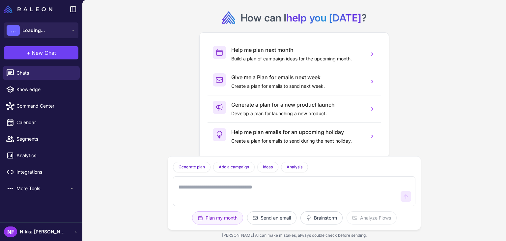 The width and height of the screenshot is (506, 241). I want to click on button: Ideas, so click(268, 167).